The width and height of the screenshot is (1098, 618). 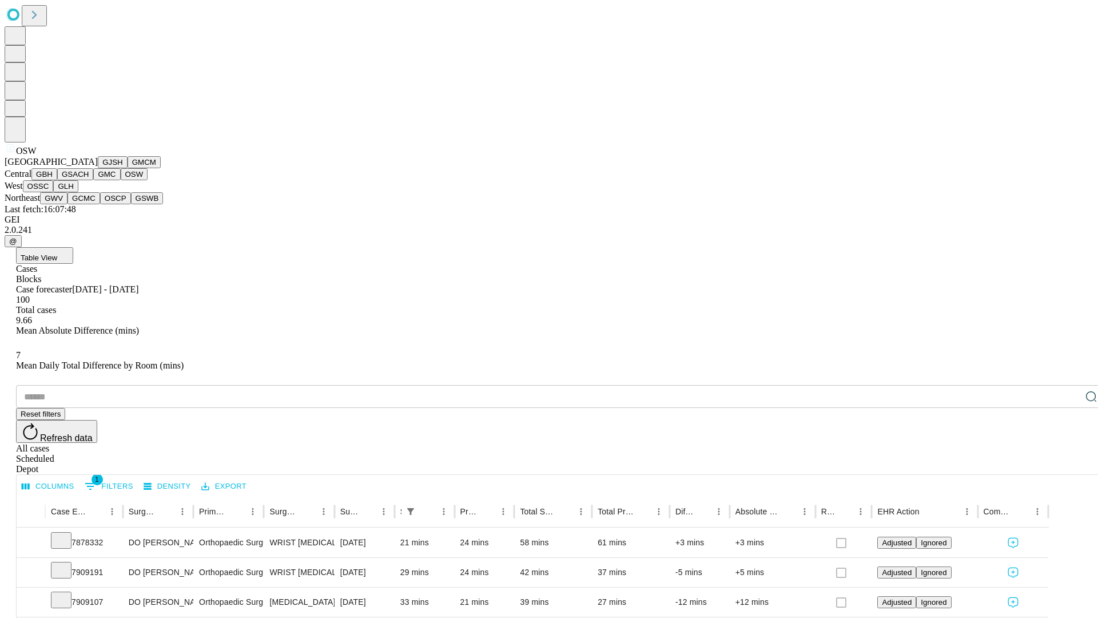 I want to click on div: 7909107, so click(x=84, y=602).